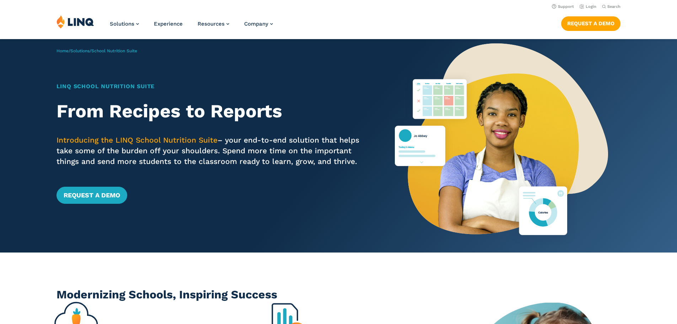  What do you see at coordinates (122, 24) in the screenshot?
I see `span: Solutions` at bounding box center [122, 24].